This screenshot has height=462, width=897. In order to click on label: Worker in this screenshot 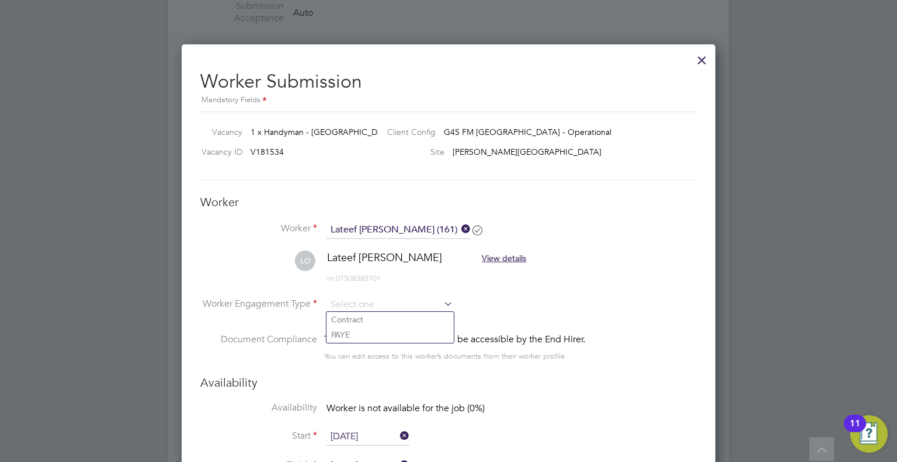, I will do `click(259, 228)`.